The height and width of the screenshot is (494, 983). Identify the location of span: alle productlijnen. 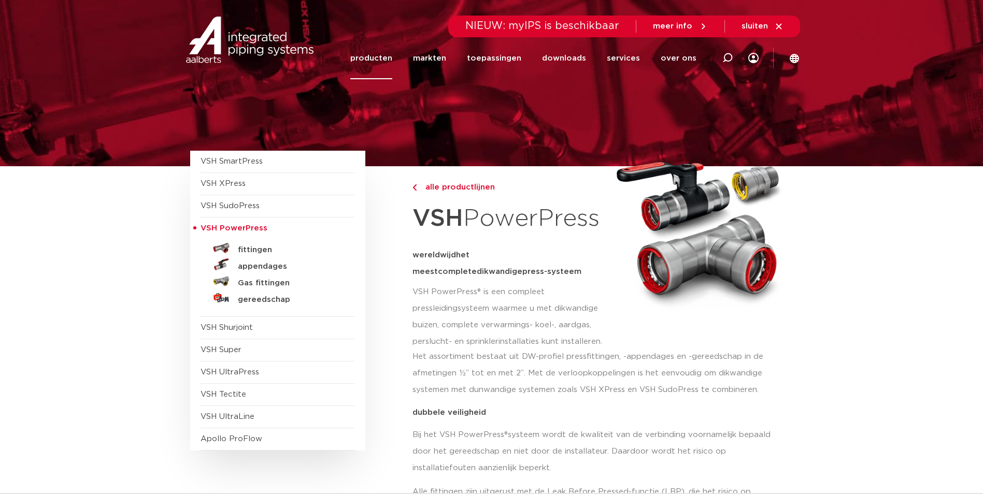
(457, 187).